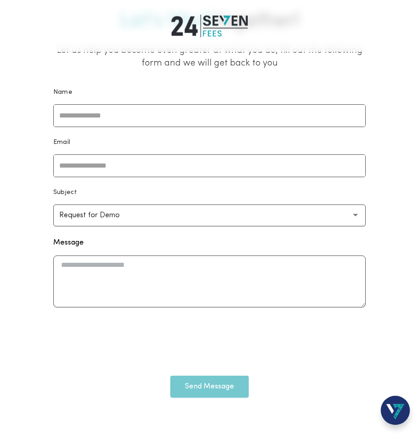 Image resolution: width=419 pixels, height=434 pixels. What do you see at coordinates (63, 93) in the screenshot?
I see `p: Name` at bounding box center [63, 93].